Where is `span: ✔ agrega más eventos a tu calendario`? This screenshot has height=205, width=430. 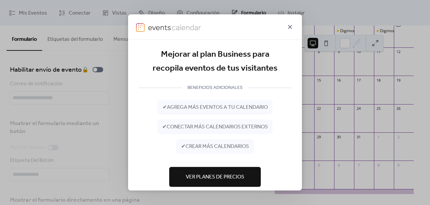
span: ✔ agrega más eventos a tu calendario is located at coordinates (215, 107).